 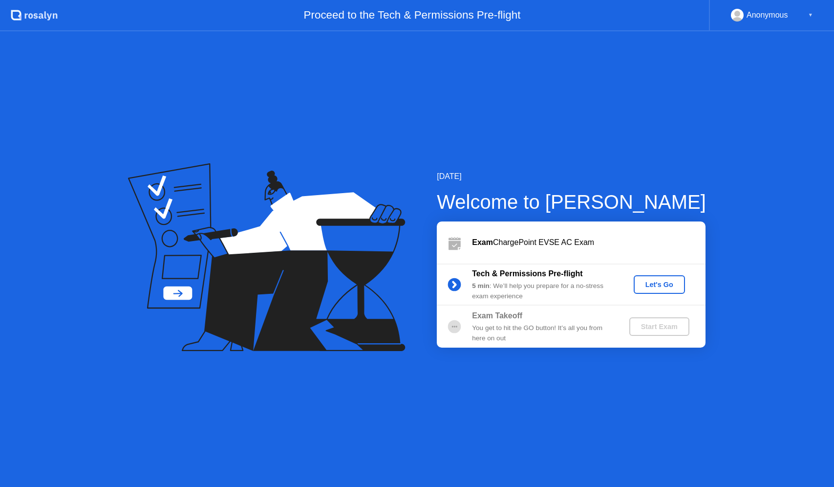 What do you see at coordinates (482, 242) in the screenshot?
I see `b: Exam` at bounding box center [482, 242].